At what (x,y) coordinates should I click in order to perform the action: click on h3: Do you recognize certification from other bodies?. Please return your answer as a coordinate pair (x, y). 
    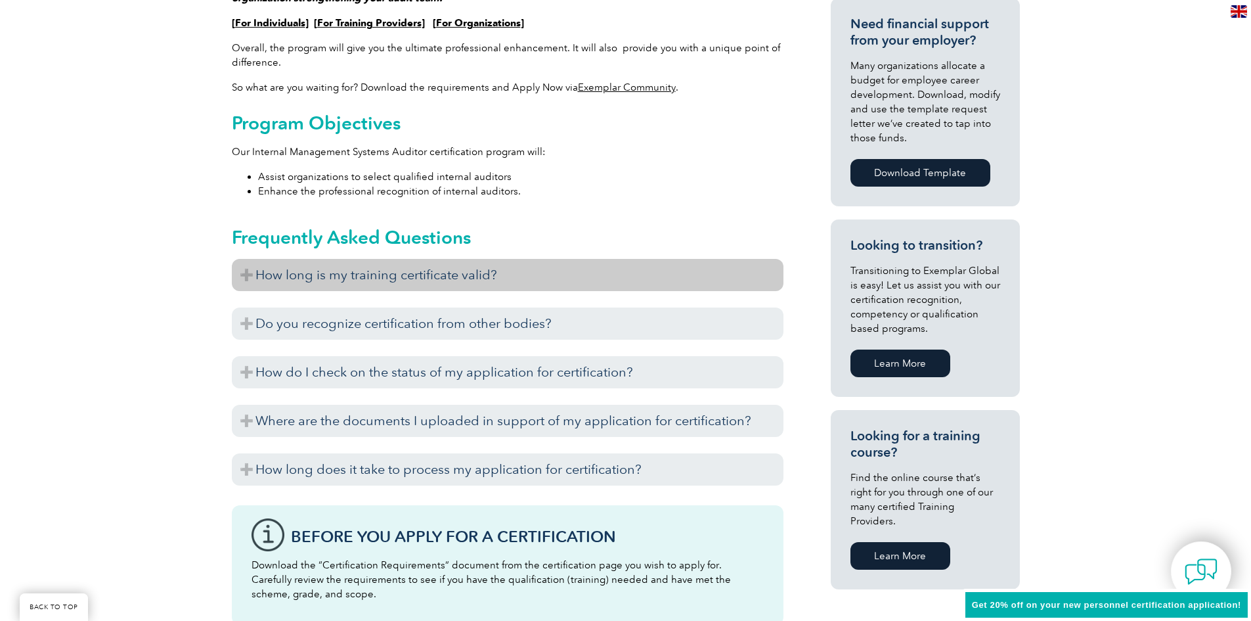
    Looking at the image, I should click on (508, 323).